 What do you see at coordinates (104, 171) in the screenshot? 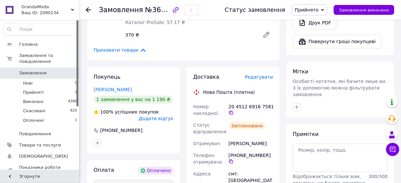
I see `span: Оплата` at bounding box center [104, 171].